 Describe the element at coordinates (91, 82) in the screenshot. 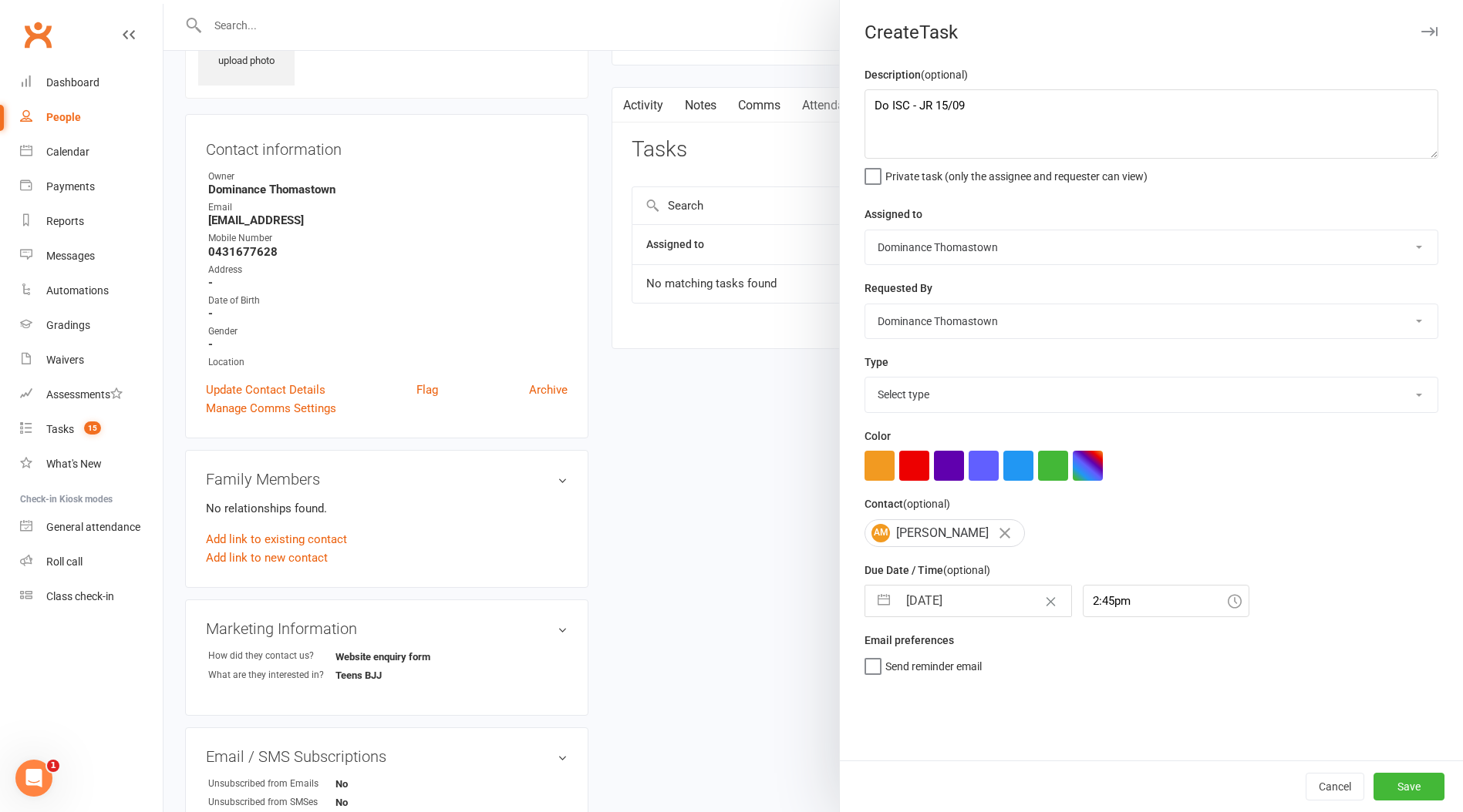

I see `a: Dashboard` at that location.